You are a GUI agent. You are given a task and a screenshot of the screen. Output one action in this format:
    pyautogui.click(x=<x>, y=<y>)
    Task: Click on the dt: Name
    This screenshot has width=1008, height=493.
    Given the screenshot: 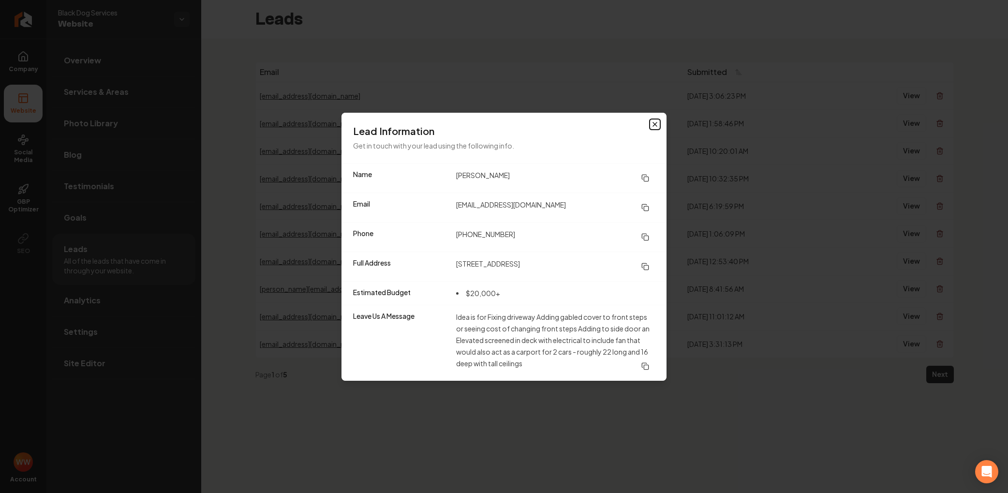 What is the action you would take?
    pyautogui.click(x=401, y=178)
    